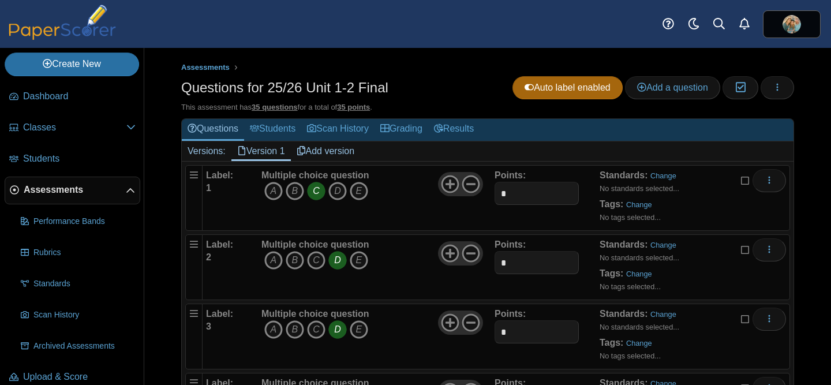  Describe the element at coordinates (72, 97) in the screenshot. I see `a: Dashboard` at that location.